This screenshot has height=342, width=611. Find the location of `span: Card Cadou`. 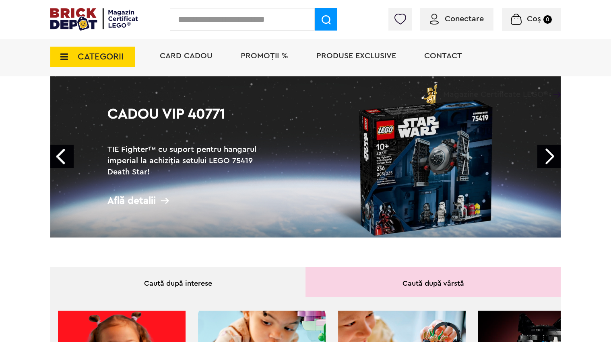

span: Card Cadou is located at coordinates (186, 56).